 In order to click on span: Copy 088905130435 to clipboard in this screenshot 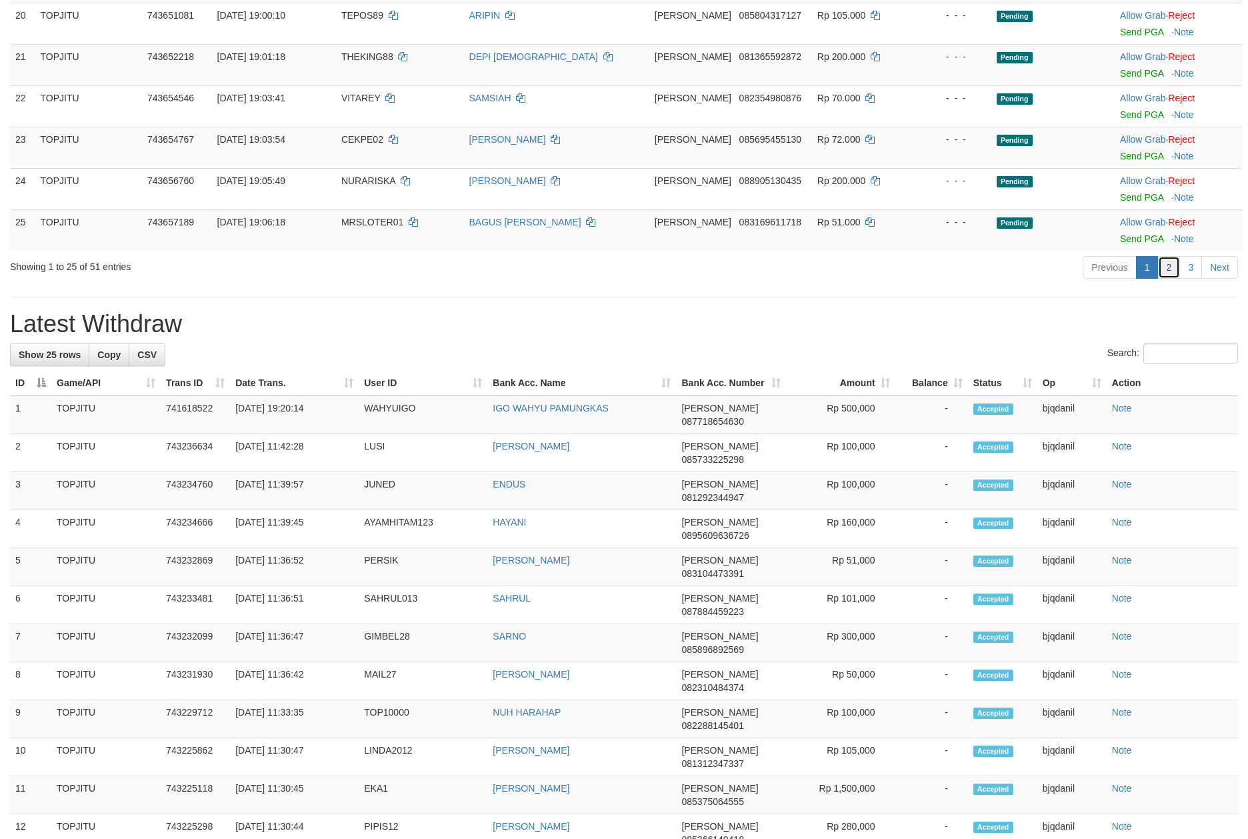, I will do `click(770, 181)`.